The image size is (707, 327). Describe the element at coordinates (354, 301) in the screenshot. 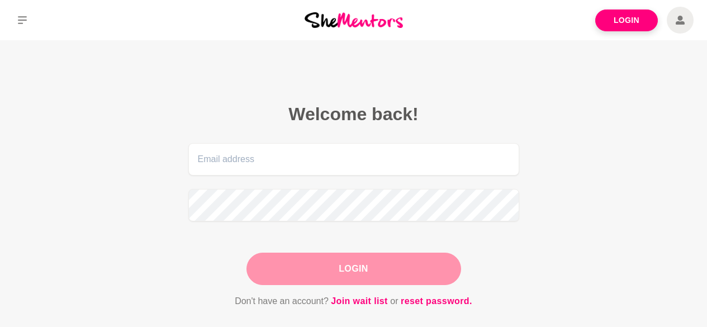

I see `p: Don't have an account? or` at that location.